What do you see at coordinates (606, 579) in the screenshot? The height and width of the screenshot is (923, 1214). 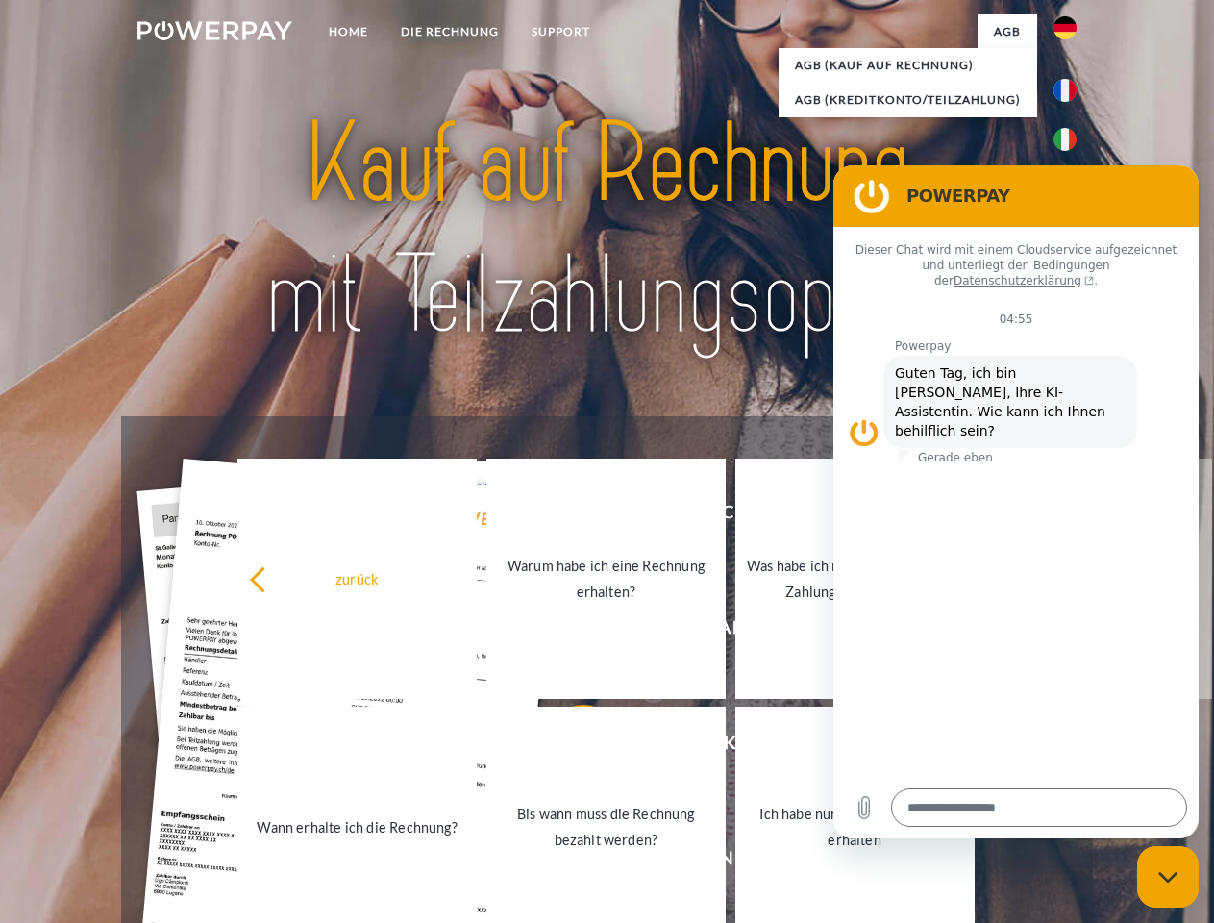 I see `div: Warum habe ich eine Rechnung erhalten?` at bounding box center [606, 579].